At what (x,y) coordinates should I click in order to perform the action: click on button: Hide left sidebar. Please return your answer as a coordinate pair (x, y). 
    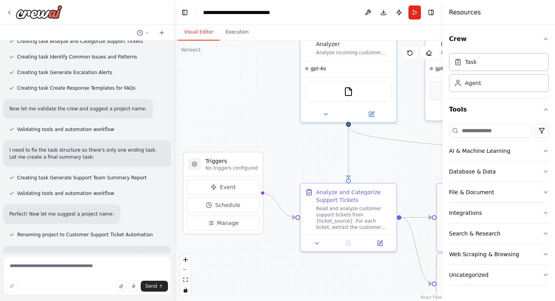
    Looking at the image, I should click on (185, 12).